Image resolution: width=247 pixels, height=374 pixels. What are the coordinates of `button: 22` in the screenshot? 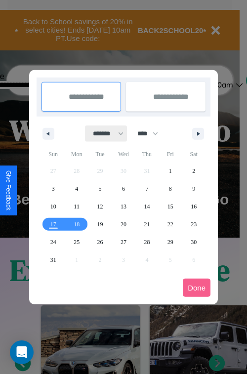 It's located at (170, 224).